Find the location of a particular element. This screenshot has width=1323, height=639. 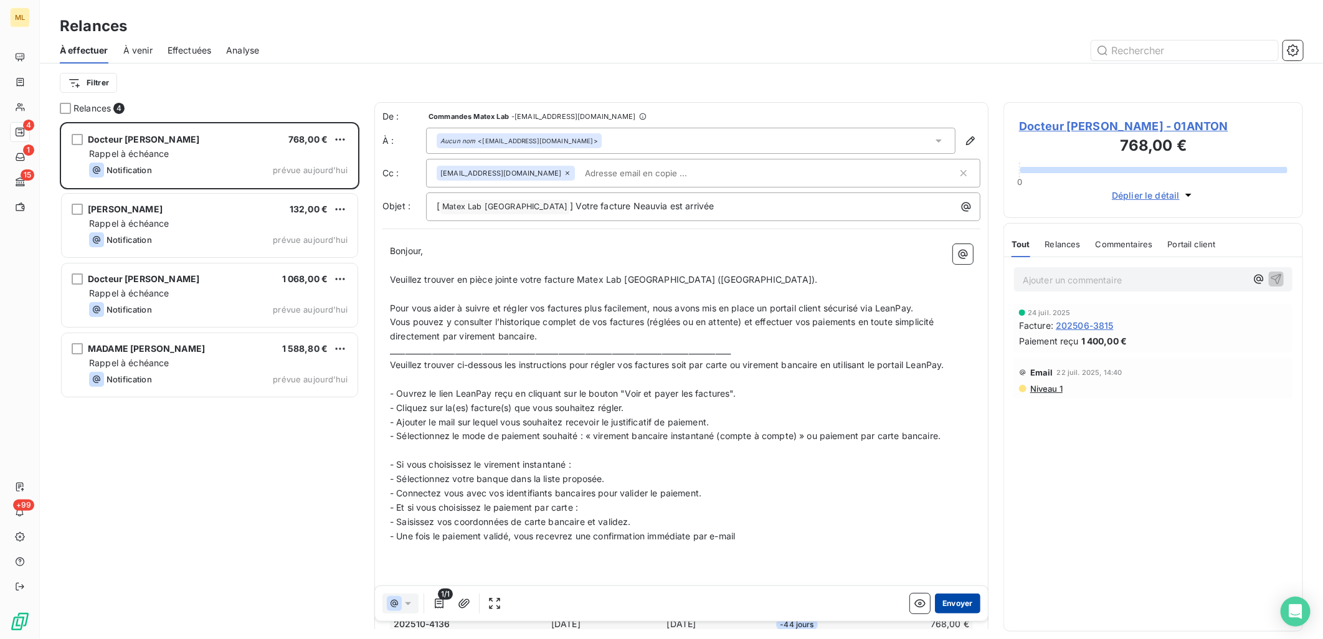

span: Facture : is located at coordinates (1036, 325).